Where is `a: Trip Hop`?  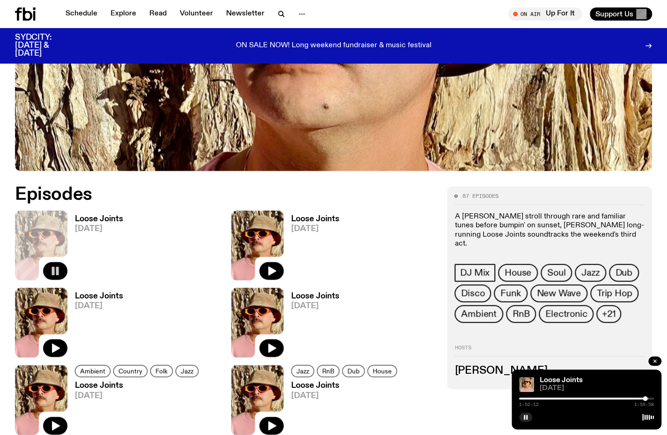
a: Trip Hop is located at coordinates (614, 293).